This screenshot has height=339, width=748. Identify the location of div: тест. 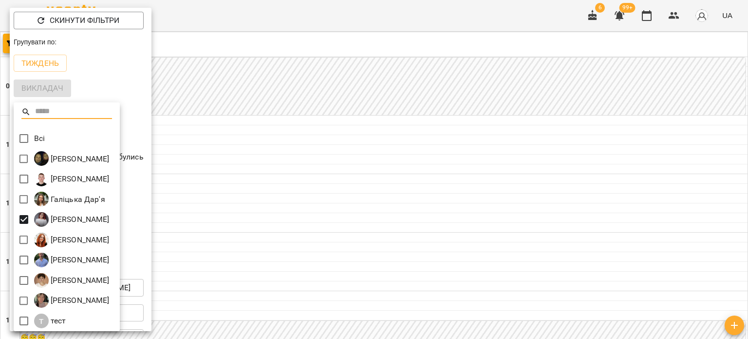
(50, 320).